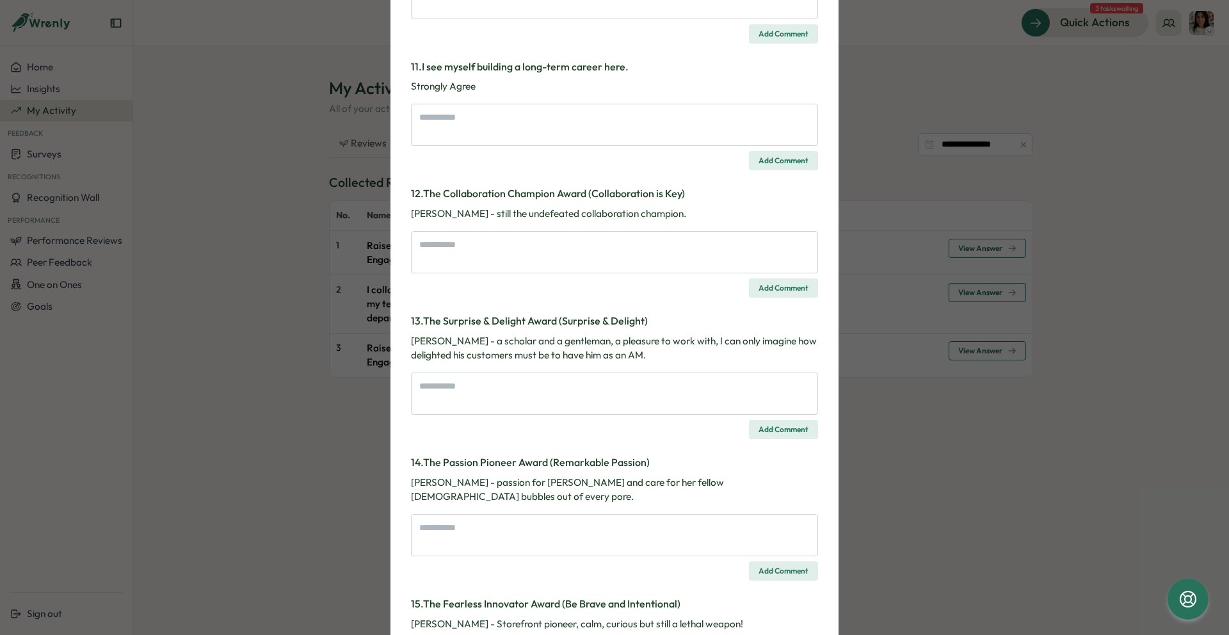 The height and width of the screenshot is (635, 1229). Describe the element at coordinates (615, 67) in the screenshot. I see `h3: 11 . I see myself building a long-term career here.` at that location.